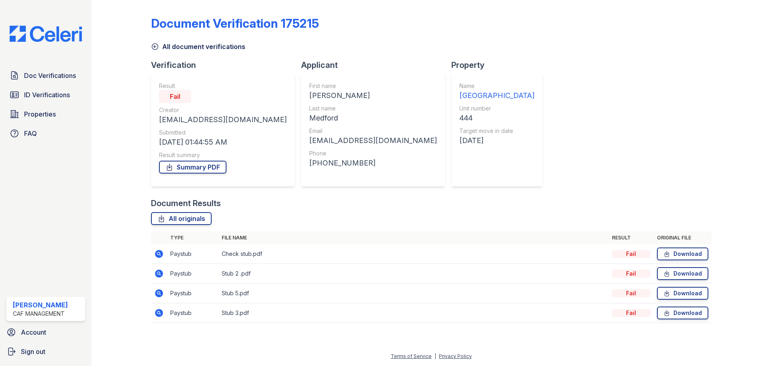 The width and height of the screenshot is (771, 366). I want to click on a: Account, so click(46, 332).